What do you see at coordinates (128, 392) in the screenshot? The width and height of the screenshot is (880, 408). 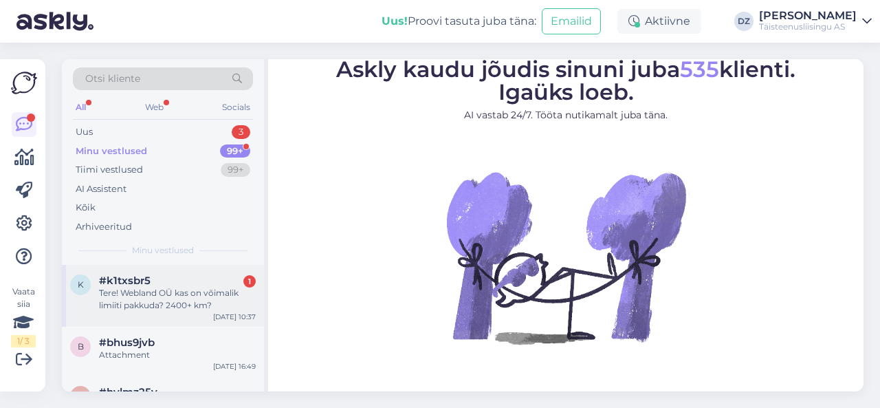 I see `span: #hvlmz25y` at bounding box center [128, 392].